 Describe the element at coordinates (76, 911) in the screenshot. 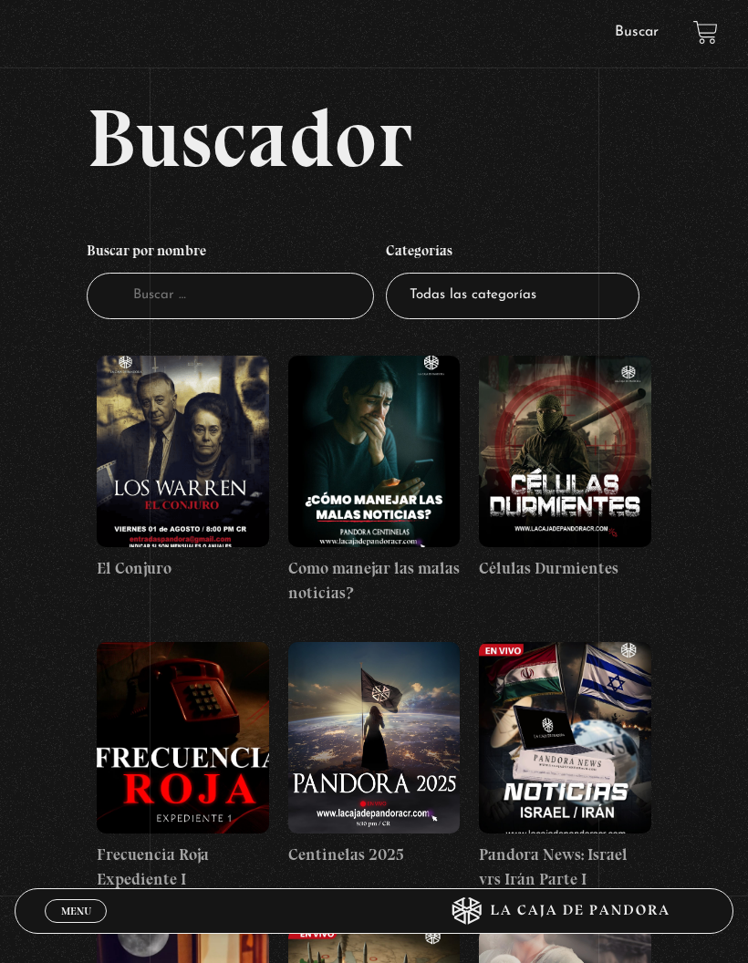

I see `span: Menu` at that location.